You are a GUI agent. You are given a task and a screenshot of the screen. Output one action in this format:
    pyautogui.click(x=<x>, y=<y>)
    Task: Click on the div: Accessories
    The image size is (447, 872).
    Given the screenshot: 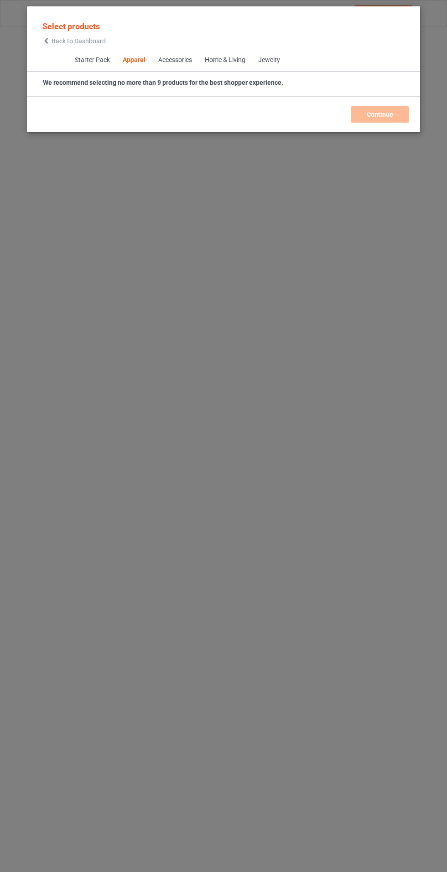 What is the action you would take?
    pyautogui.click(x=175, y=60)
    